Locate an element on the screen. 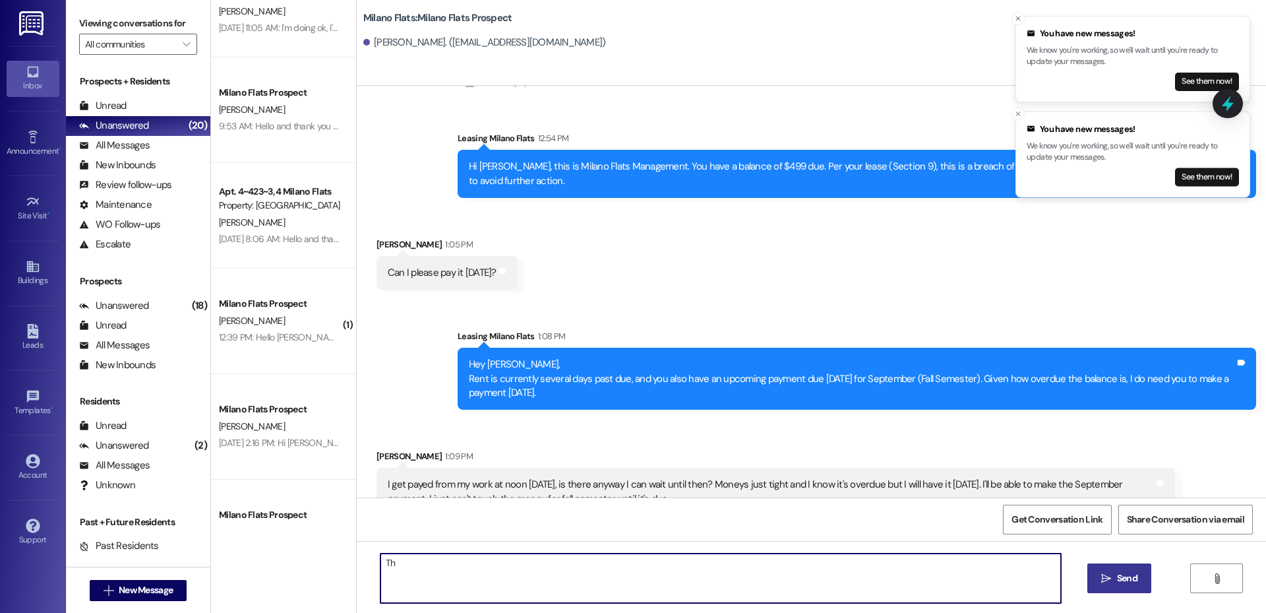 The width and height of the screenshot is (1266, 613). a: Leads is located at coordinates (33, 338).